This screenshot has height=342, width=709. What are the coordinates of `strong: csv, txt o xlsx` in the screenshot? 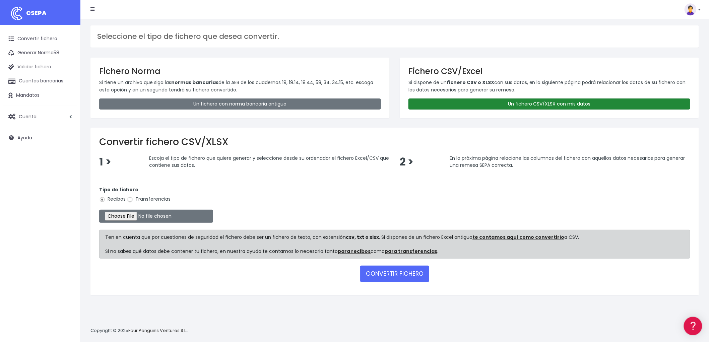 It's located at (363, 237).